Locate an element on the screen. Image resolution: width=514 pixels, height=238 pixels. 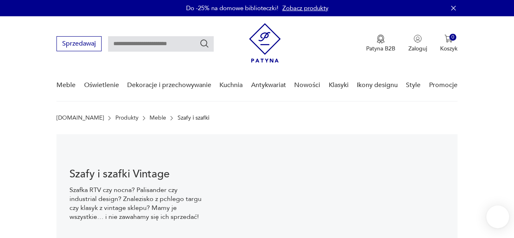
img: Patyna - sklep z meblami i dekoracjami vintage is located at coordinates (265, 43).